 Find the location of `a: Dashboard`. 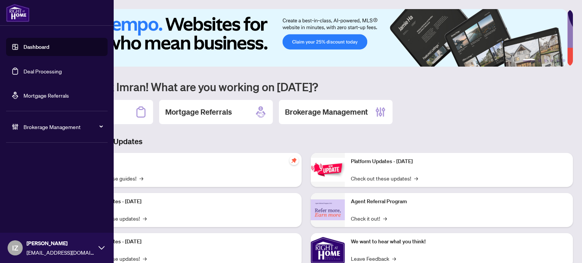

a: Dashboard is located at coordinates (36, 47).